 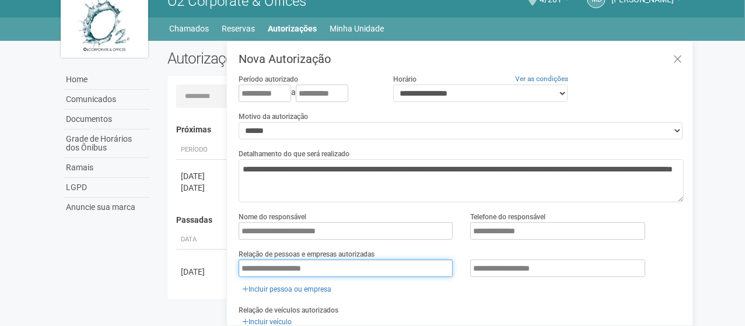 What do you see at coordinates (357, 29) in the screenshot?
I see `a: Minha Unidade` at bounding box center [357, 29].